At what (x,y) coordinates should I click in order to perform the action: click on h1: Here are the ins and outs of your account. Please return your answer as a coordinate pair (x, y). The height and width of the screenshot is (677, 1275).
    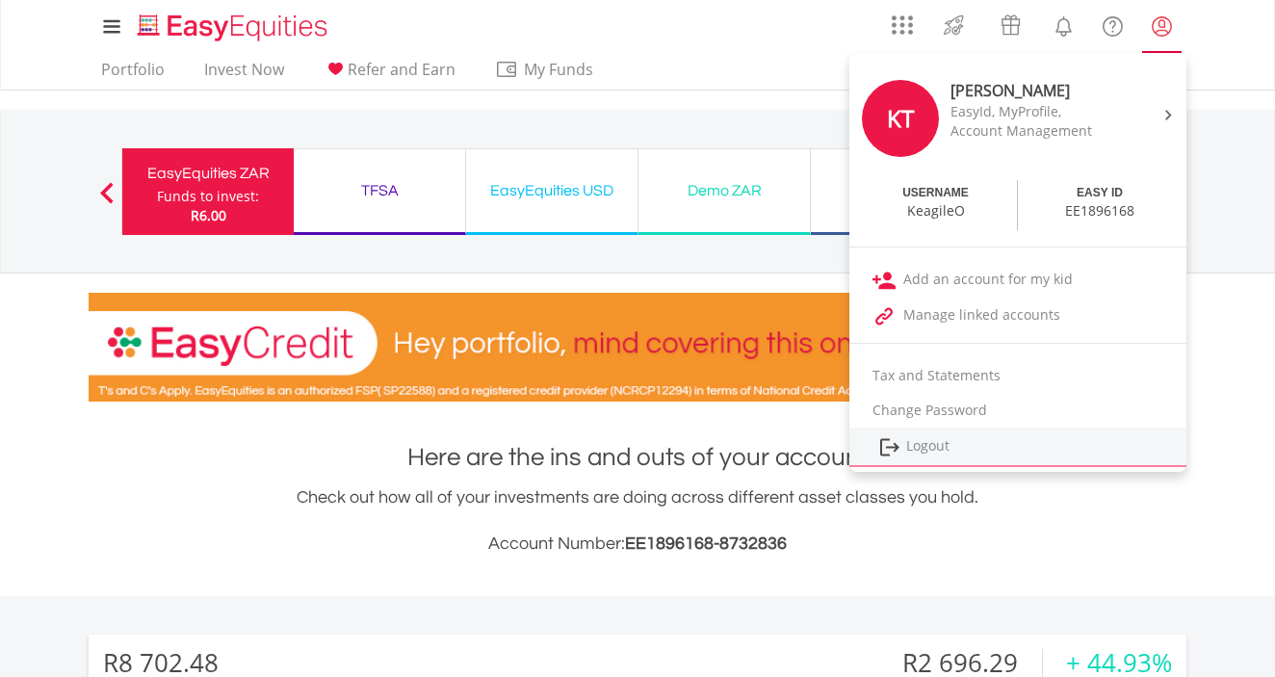
    Looking at the image, I should click on (638, 457).